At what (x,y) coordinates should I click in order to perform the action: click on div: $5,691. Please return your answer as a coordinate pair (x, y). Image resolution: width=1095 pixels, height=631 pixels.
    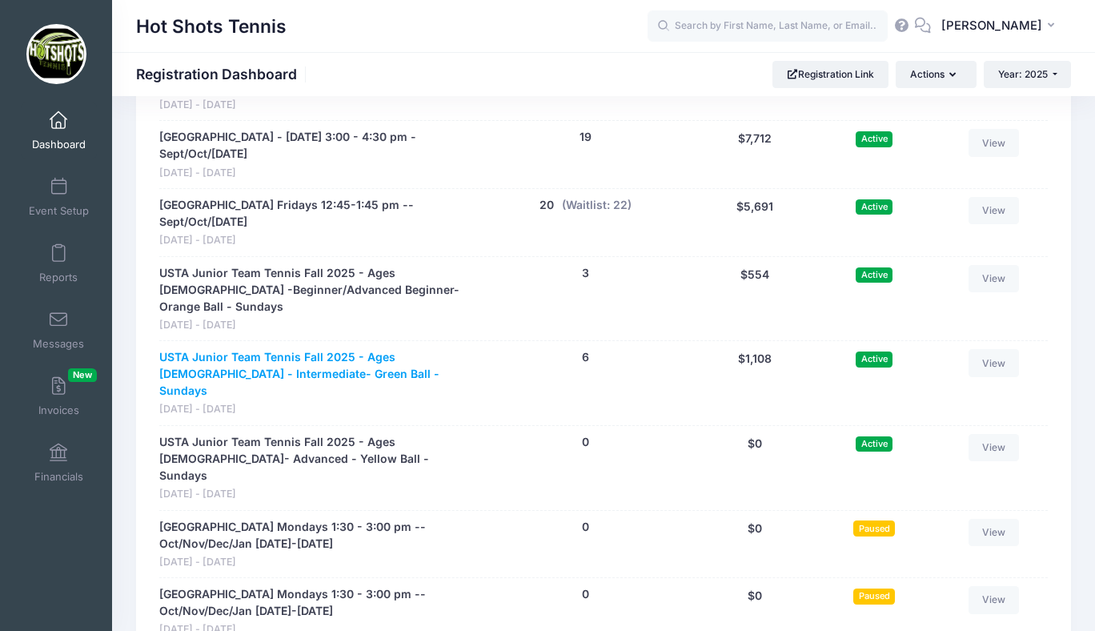
    Looking at the image, I should click on (754, 223).